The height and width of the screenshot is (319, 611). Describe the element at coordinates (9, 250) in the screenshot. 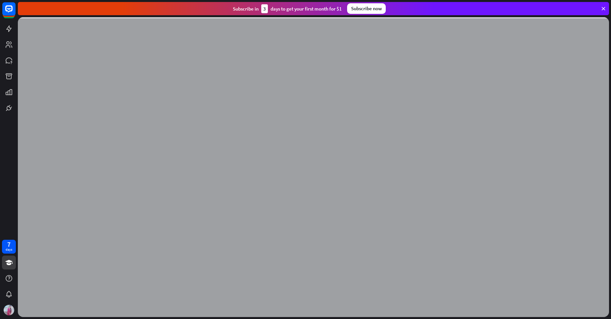

I see `div: days` at that location.